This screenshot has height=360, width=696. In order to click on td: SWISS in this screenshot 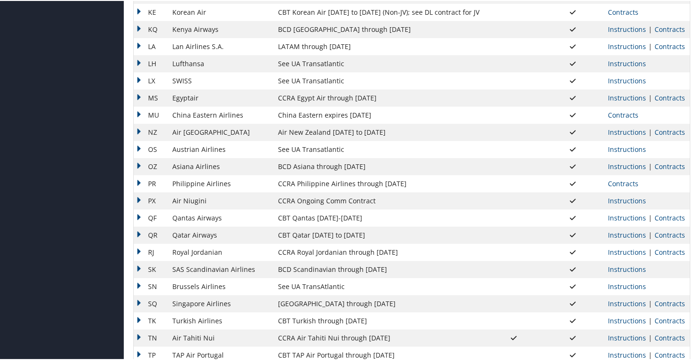, I will do `click(221, 80)`.